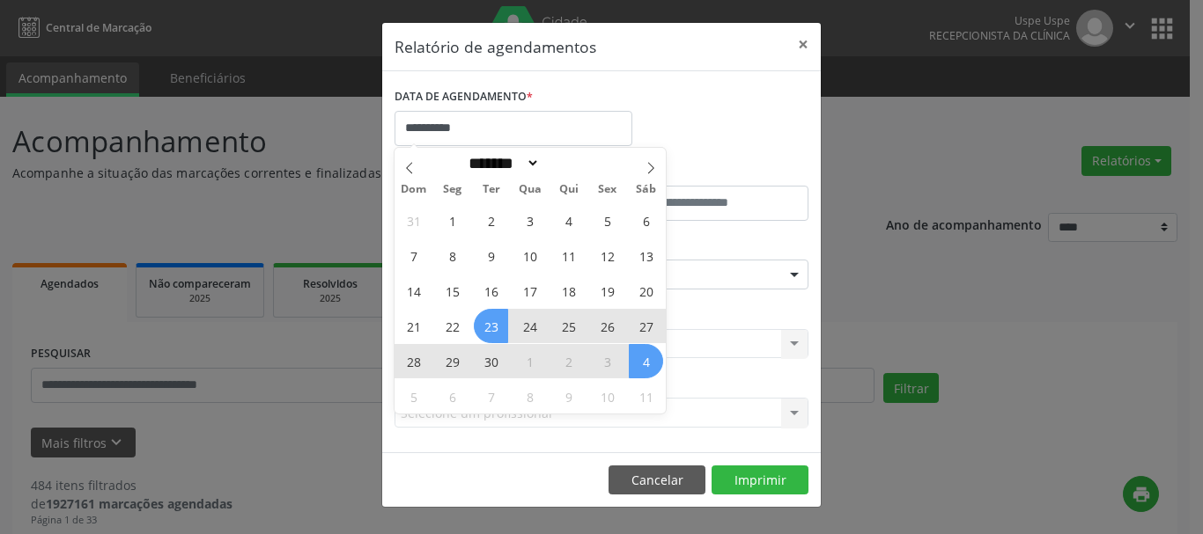 This screenshot has width=1203, height=534. What do you see at coordinates (413, 326) in the screenshot?
I see `span: Setembro 21, 2025` at bounding box center [413, 326].